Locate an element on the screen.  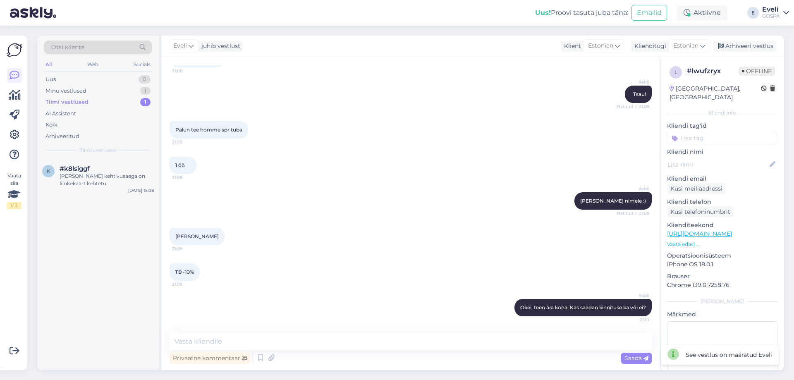
div: Eveli is located at coordinates (771, 10).